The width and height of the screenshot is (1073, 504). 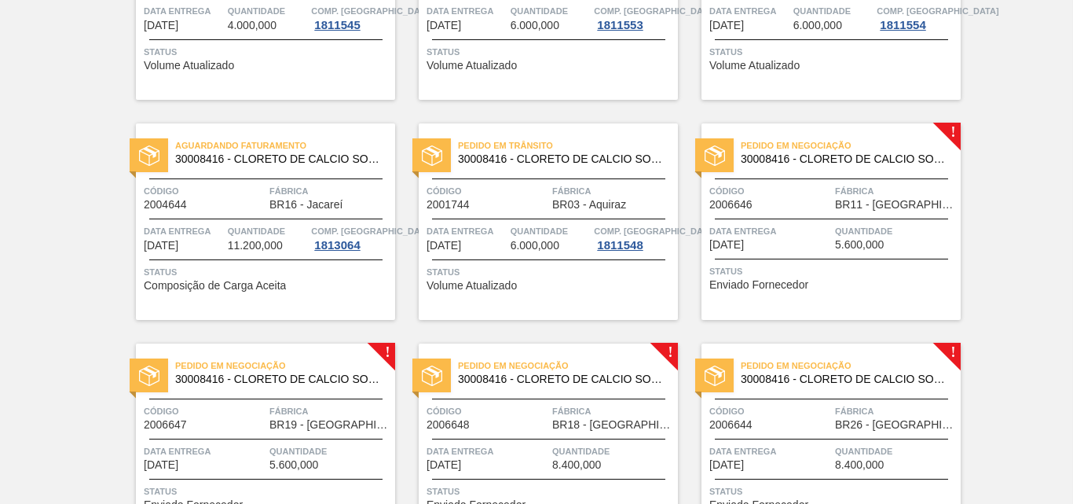 What do you see at coordinates (896, 204) in the screenshot?
I see `span: BR11 - São Luís` at bounding box center [896, 204].